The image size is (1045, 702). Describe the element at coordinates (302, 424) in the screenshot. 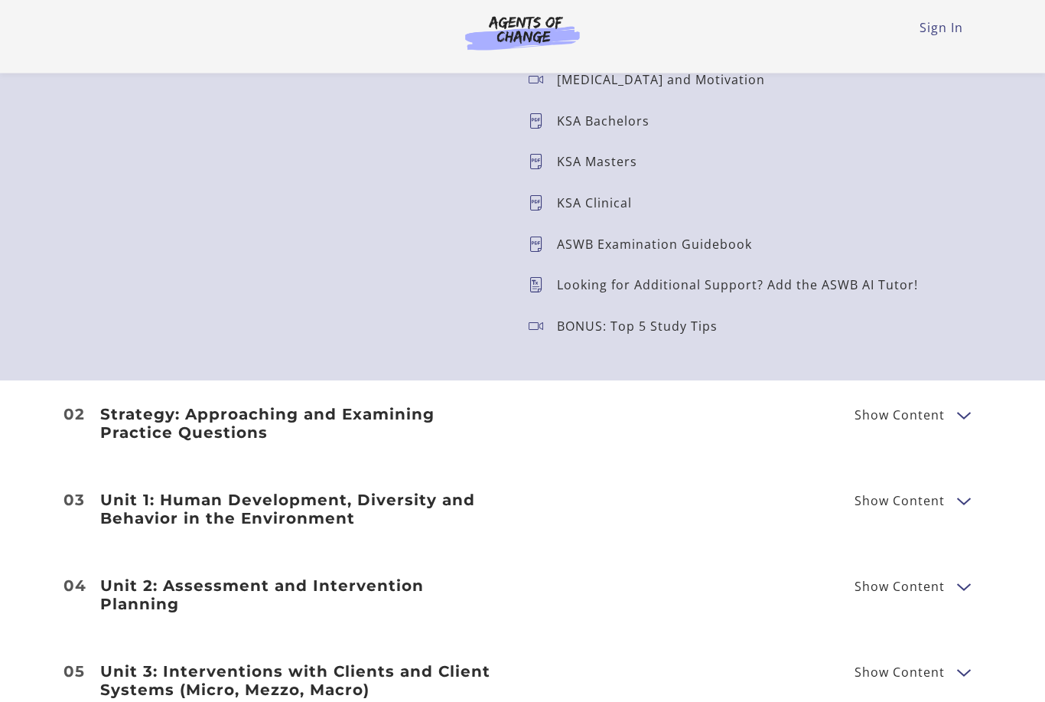

I see `h3: Strategy: Approaching and Examining Practice Questions` at that location.